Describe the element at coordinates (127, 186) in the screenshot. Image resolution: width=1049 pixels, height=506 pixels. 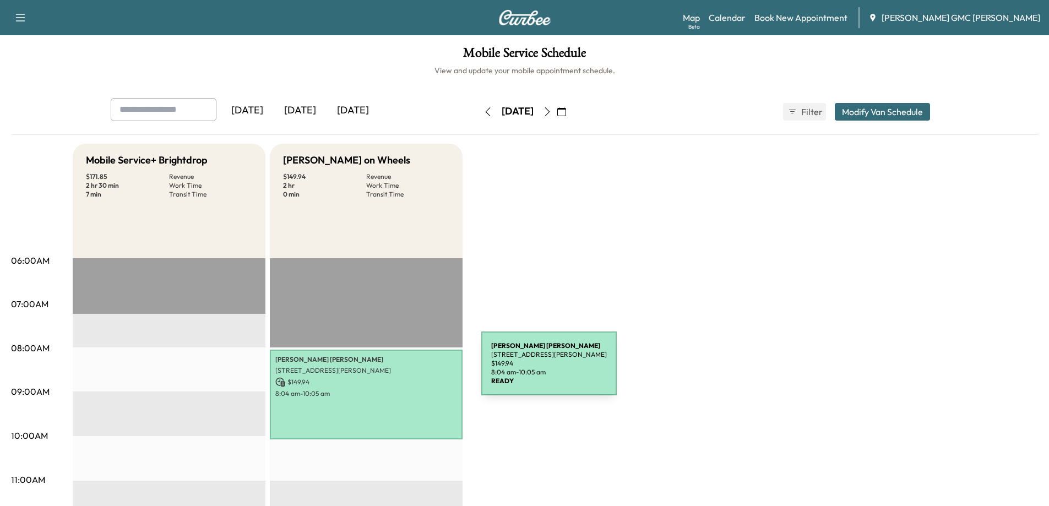
I see `p: 2 hr 30 min` at that location.